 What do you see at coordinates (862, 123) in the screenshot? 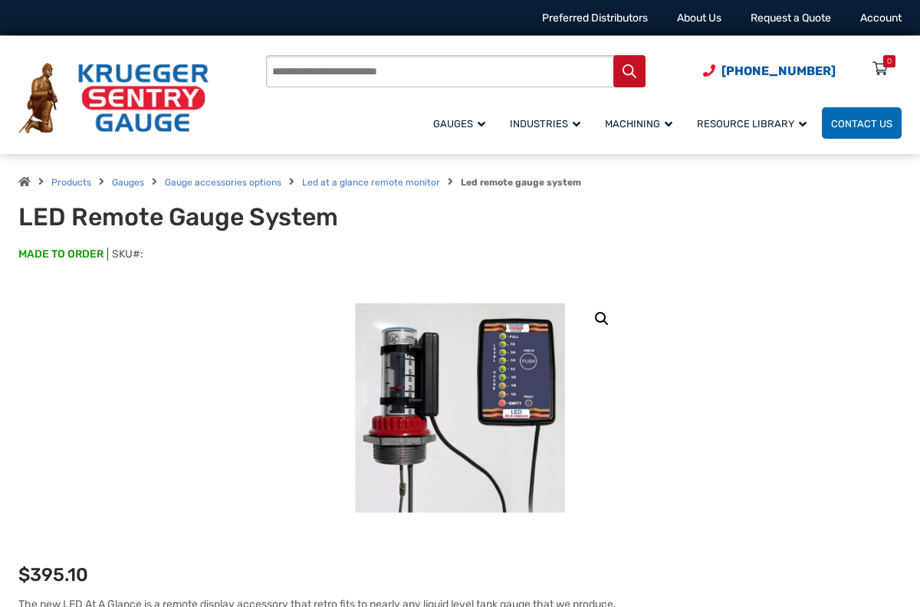
I see `span: Contact Us` at bounding box center [862, 123].